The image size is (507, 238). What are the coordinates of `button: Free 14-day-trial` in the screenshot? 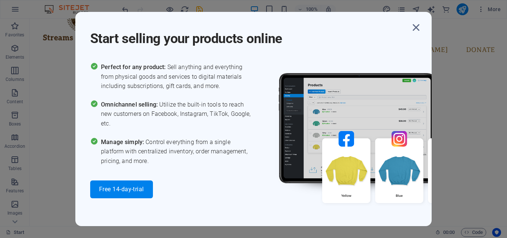 It's located at (121, 189).